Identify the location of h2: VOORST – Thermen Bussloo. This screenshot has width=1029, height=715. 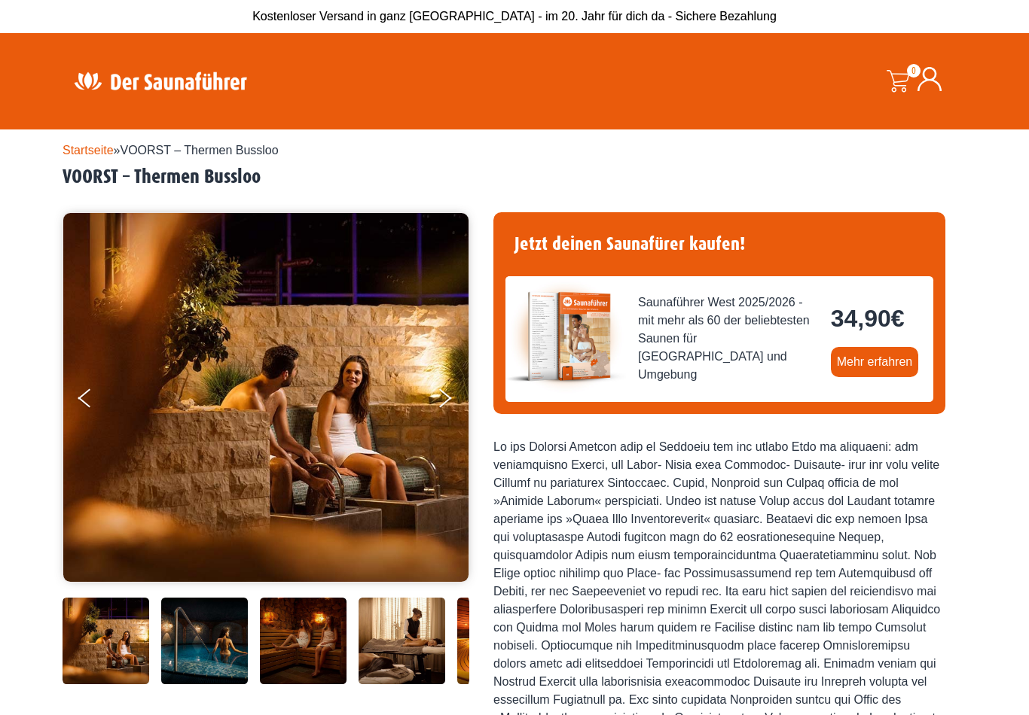
(514, 177).